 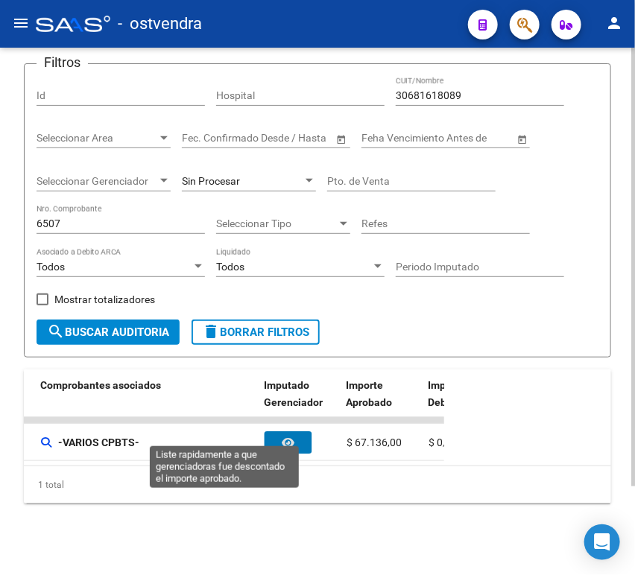 I want to click on datatable-header-cell: Importe Debitado, so click(x=463, y=394).